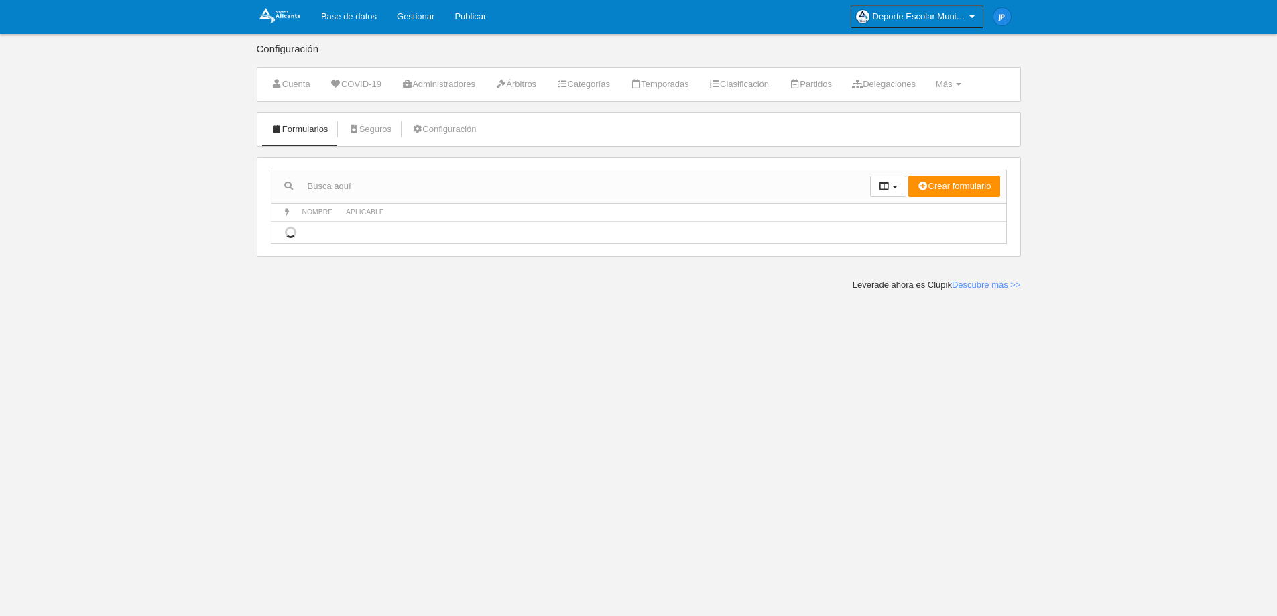 Image resolution: width=1277 pixels, height=616 pixels. Describe the element at coordinates (365, 212) in the screenshot. I see `span: Aplicable` at that location.